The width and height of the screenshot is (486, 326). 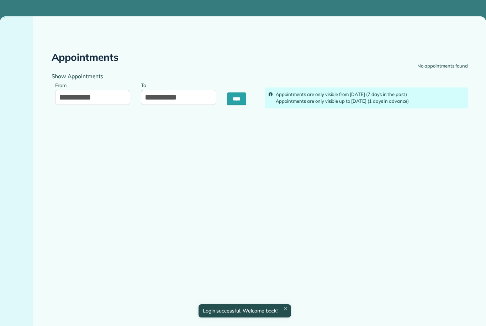 What do you see at coordinates (85, 57) in the screenshot?
I see `h2: Appointments` at bounding box center [85, 57].